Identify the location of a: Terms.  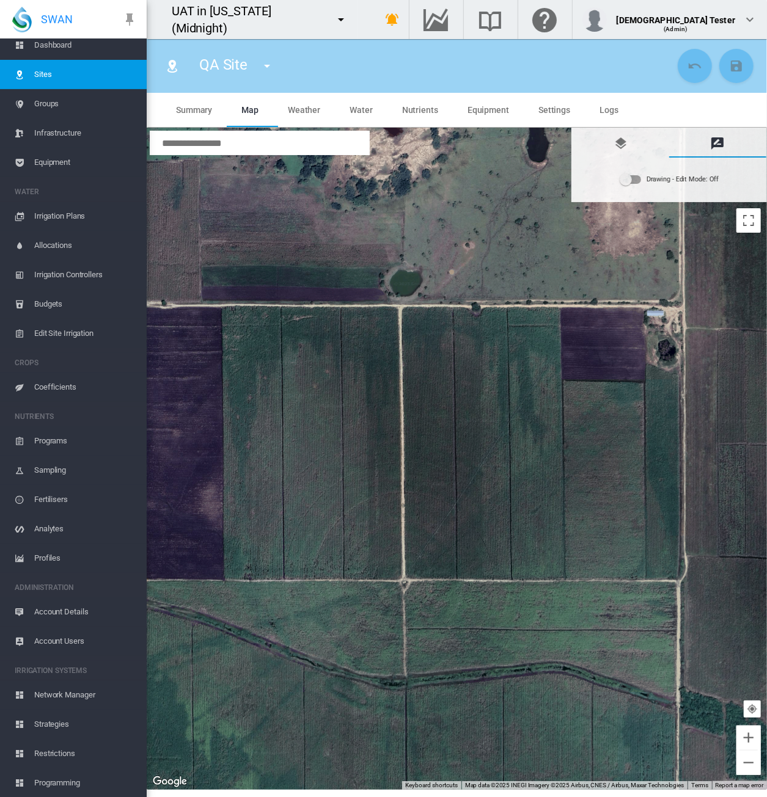
(700, 785).